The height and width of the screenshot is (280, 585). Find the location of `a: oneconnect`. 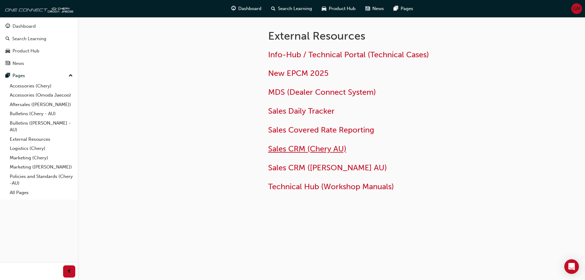

a: oneconnect is located at coordinates (38, 9).